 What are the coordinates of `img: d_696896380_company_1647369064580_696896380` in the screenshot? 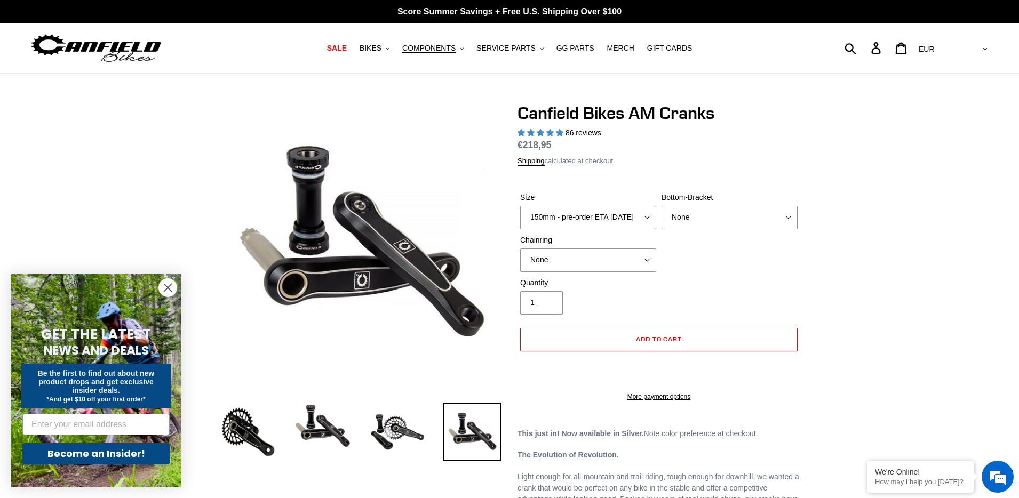 It's located at (47, 67).